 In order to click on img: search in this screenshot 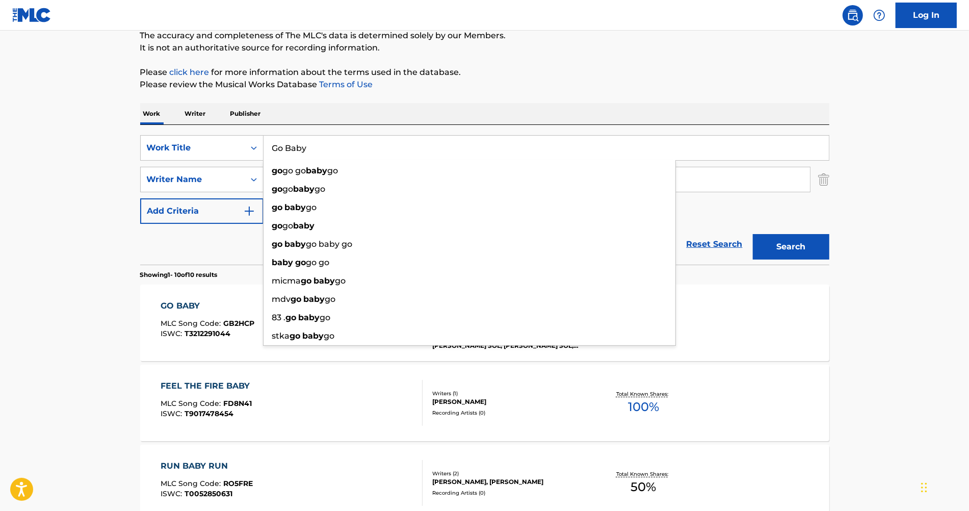, I will do `click(853, 15)`.